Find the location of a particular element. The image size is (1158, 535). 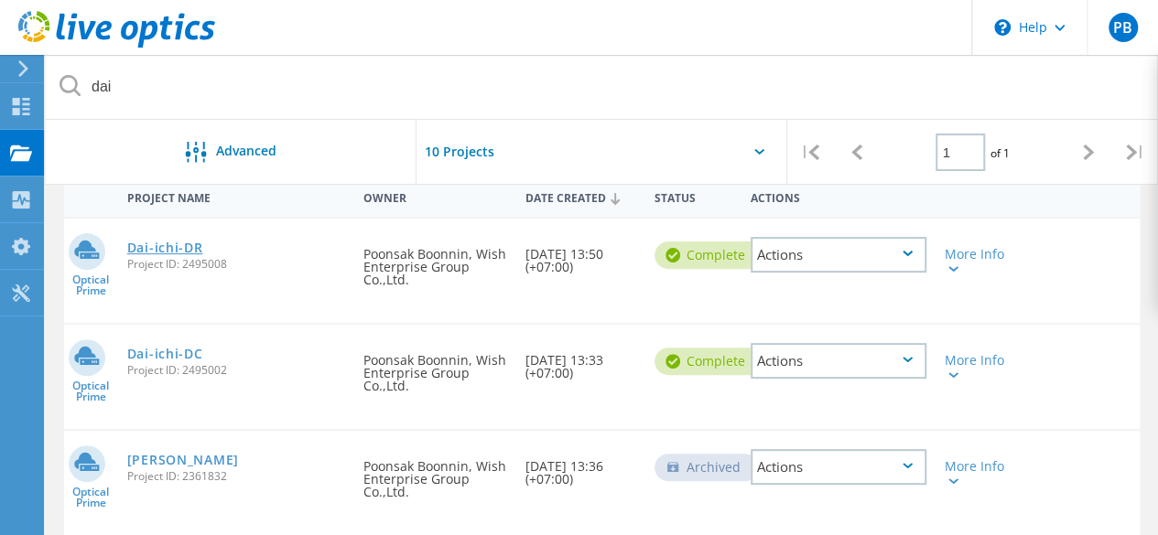

div: Archived is located at coordinates (707, 468).